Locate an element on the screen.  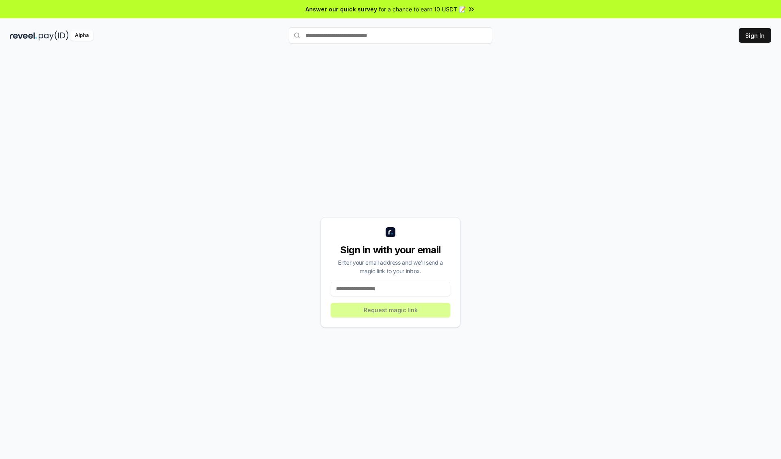
img: pay_id is located at coordinates (54, 35).